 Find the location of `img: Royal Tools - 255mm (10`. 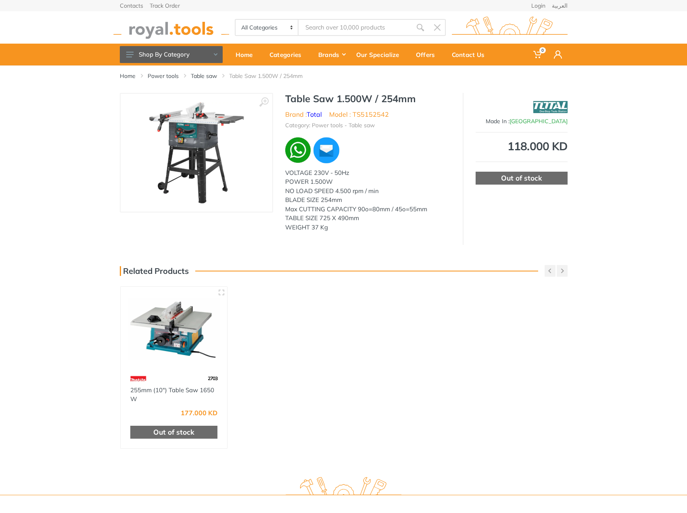

img: Royal Tools - 255mm (10 is located at coordinates (174, 328).